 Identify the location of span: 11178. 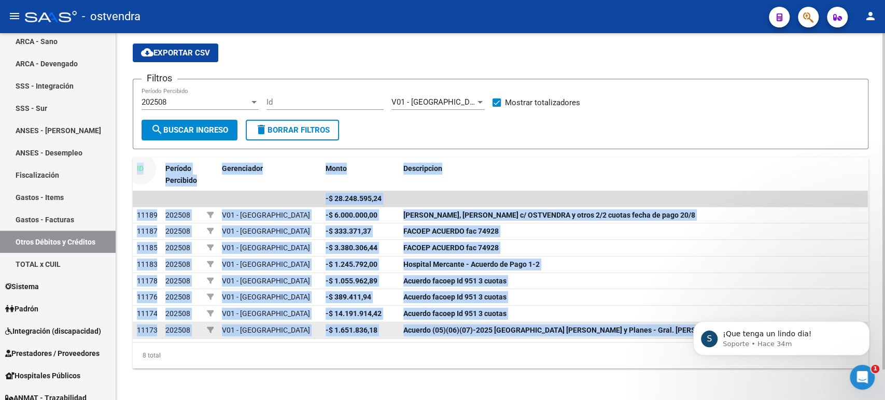
(147, 281).